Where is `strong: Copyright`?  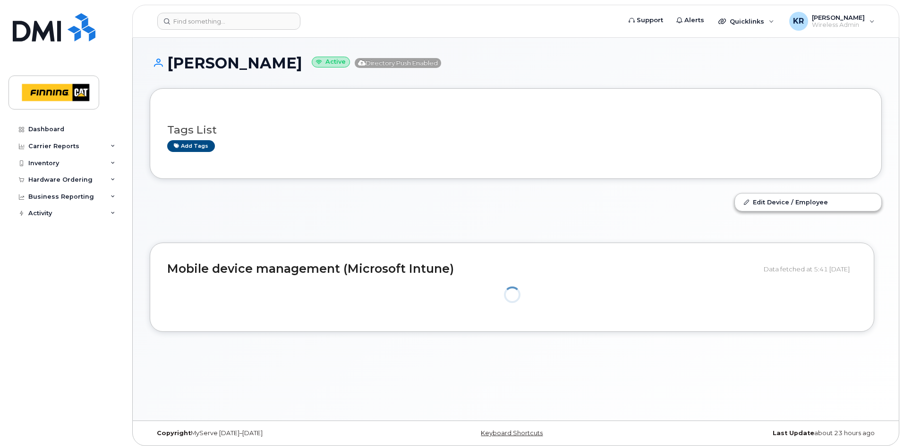
strong: Copyright is located at coordinates (174, 433).